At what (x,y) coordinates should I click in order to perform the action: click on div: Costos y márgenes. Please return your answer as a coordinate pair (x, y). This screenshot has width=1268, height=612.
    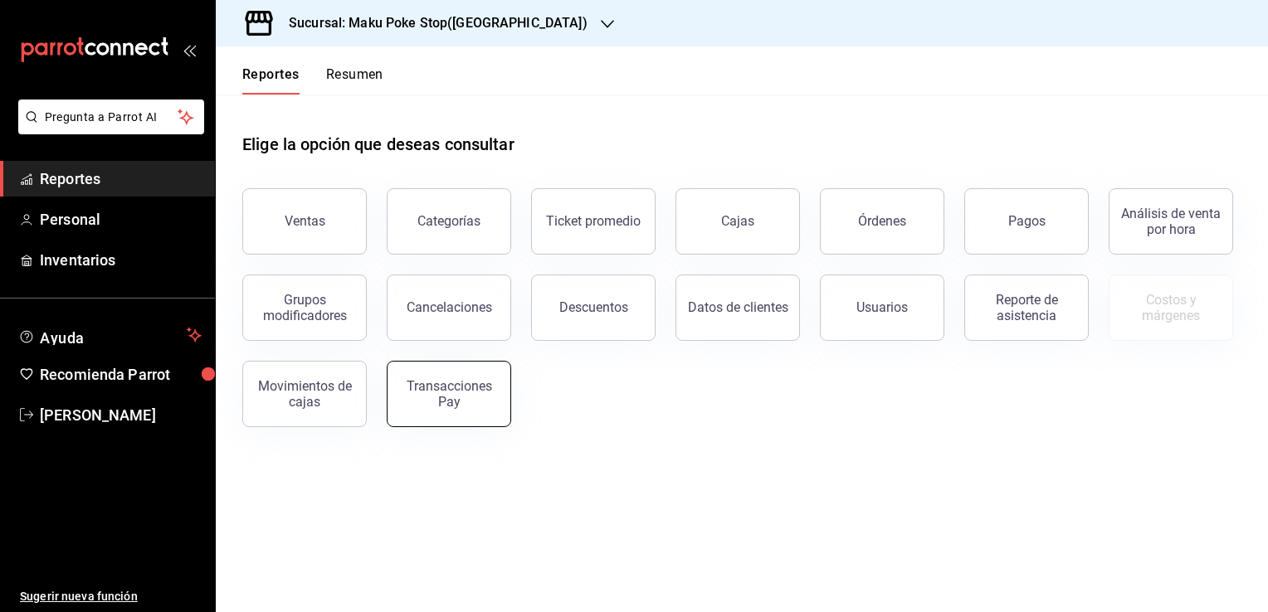
    Looking at the image, I should click on (1171, 308).